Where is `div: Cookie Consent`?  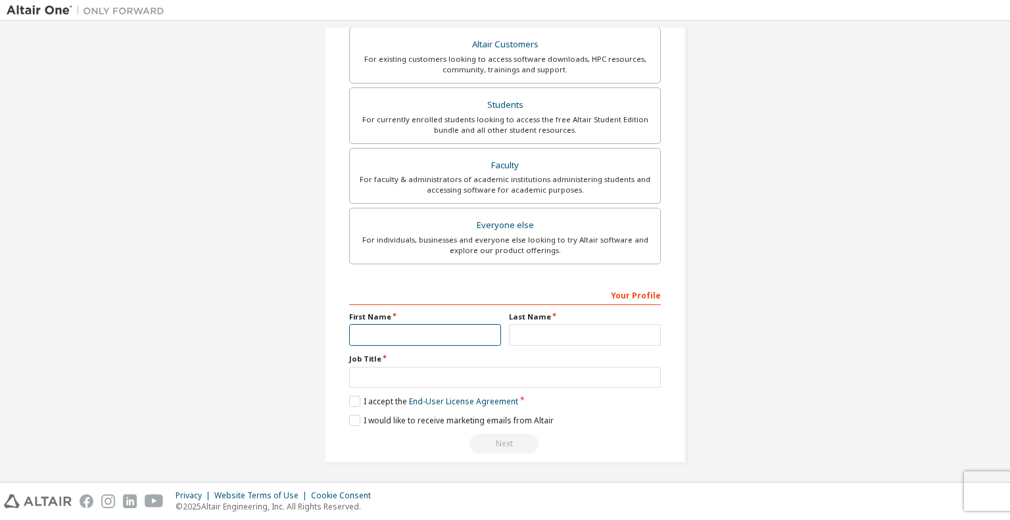
div: Cookie Consent is located at coordinates (345, 496).